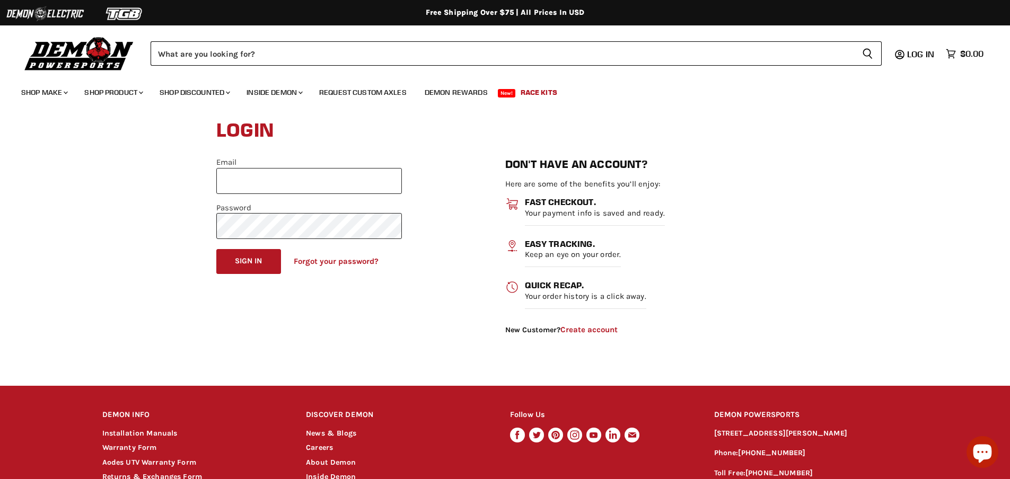 This screenshot has height=479, width=1010. I want to click on button: Search, so click(868, 54).